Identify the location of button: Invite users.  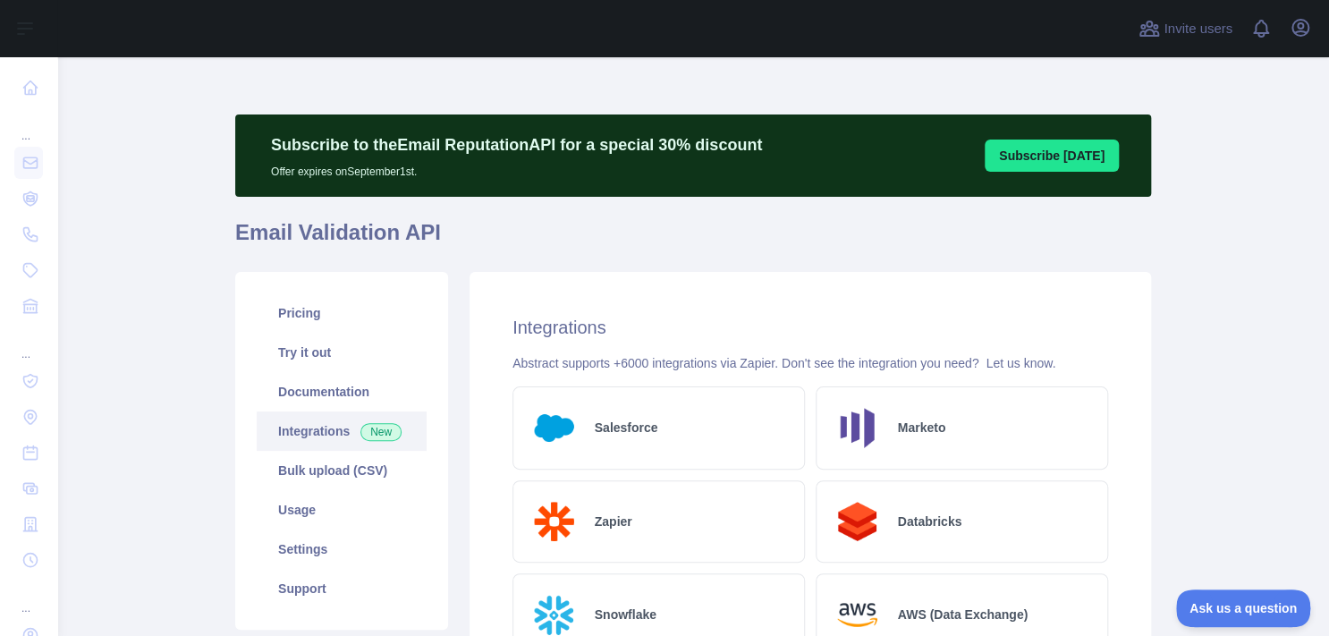
(1185, 29).